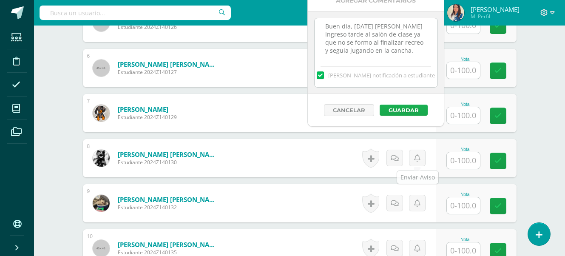  What do you see at coordinates (147, 117) in the screenshot?
I see `span: Estudiante 2024Z140129` at bounding box center [147, 117].